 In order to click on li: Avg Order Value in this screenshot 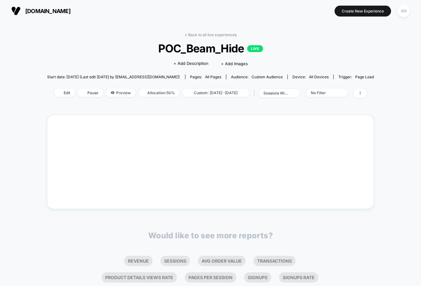, I will do `click(222, 261)`.